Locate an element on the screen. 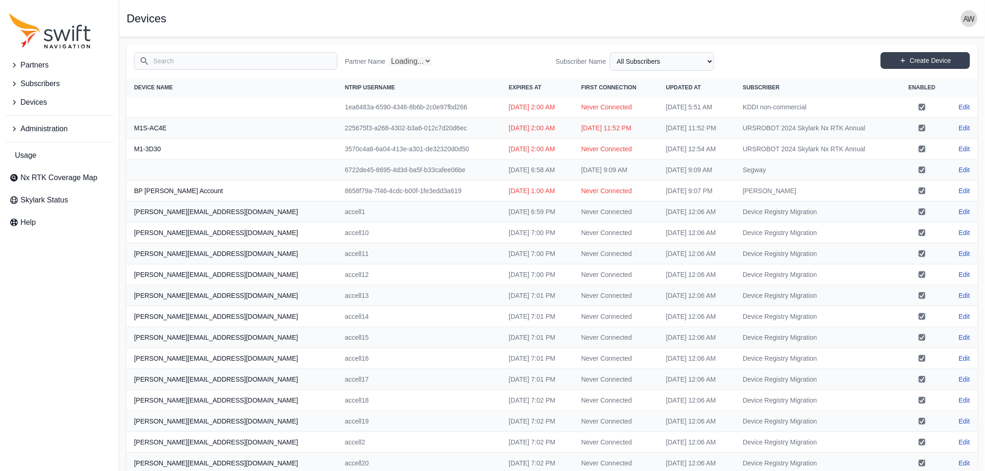  td: accell12 is located at coordinates (419, 275).